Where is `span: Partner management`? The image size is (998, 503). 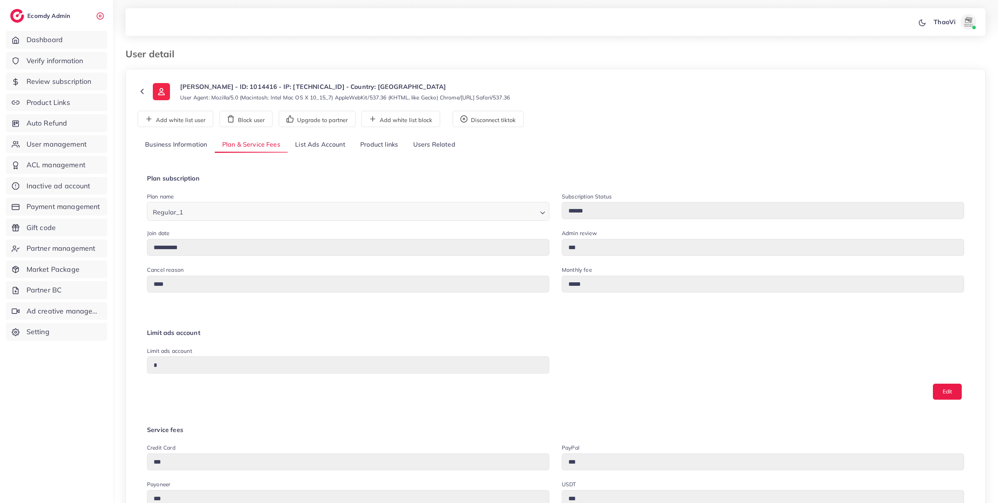 span: Partner management is located at coordinates (61, 248).